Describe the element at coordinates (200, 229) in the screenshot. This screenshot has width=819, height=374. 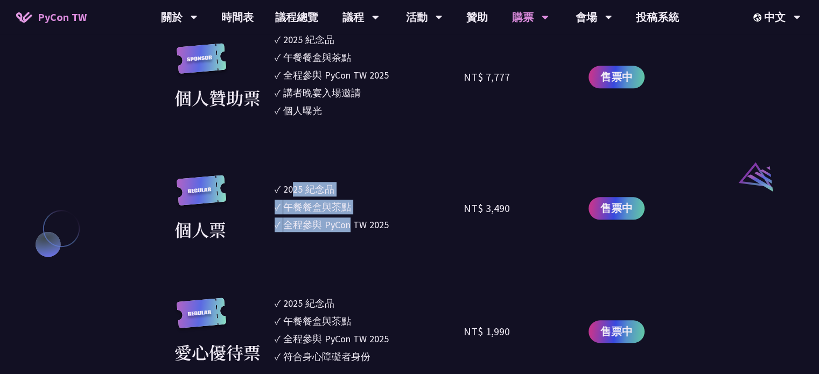
I see `div: 個人票` at that location.